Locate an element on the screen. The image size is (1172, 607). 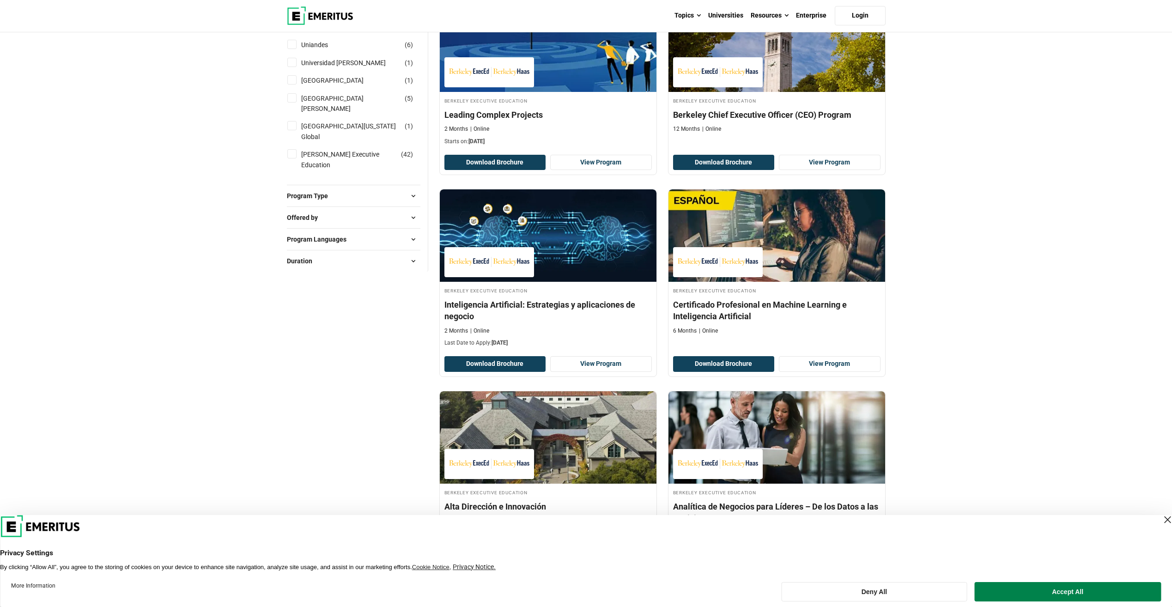
h4: Inteligencia Artificial: Estrategias y aplicaciones de negocio is located at coordinates (548, 310).